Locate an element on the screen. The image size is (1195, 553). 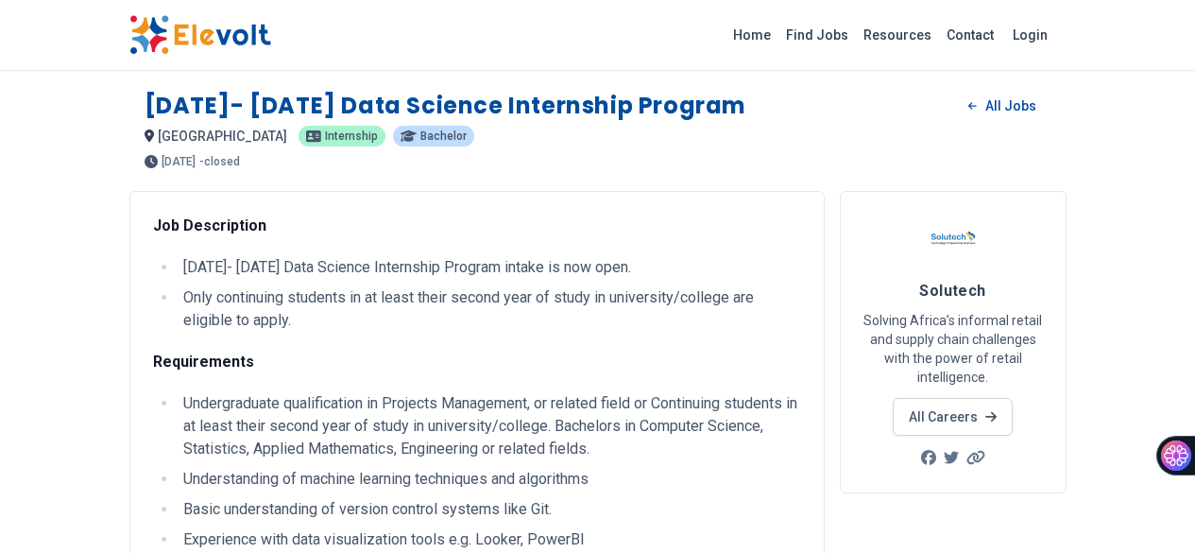
li: Only continuing students in at least their second year of study in university/college are eligibl... is located at coordinates (489, 309).